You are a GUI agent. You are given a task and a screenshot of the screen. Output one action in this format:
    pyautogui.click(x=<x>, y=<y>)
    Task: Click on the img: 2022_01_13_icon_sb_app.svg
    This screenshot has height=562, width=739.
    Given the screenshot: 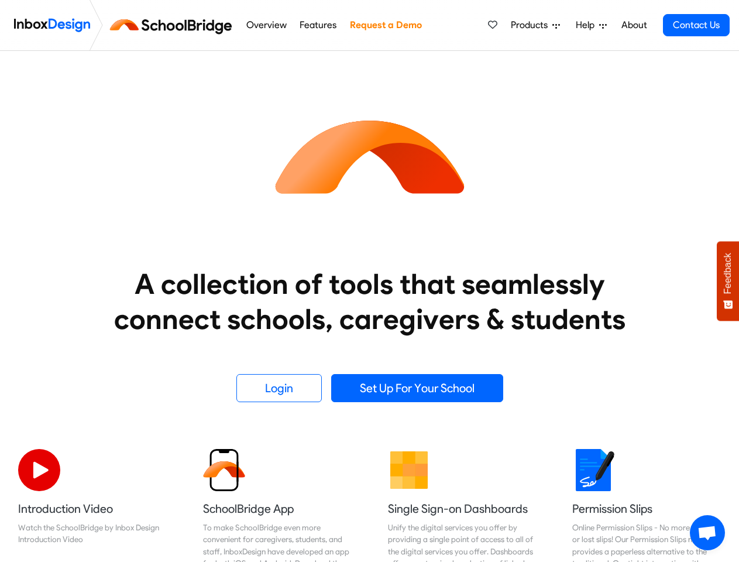 What is the action you would take?
    pyautogui.click(x=224, y=470)
    